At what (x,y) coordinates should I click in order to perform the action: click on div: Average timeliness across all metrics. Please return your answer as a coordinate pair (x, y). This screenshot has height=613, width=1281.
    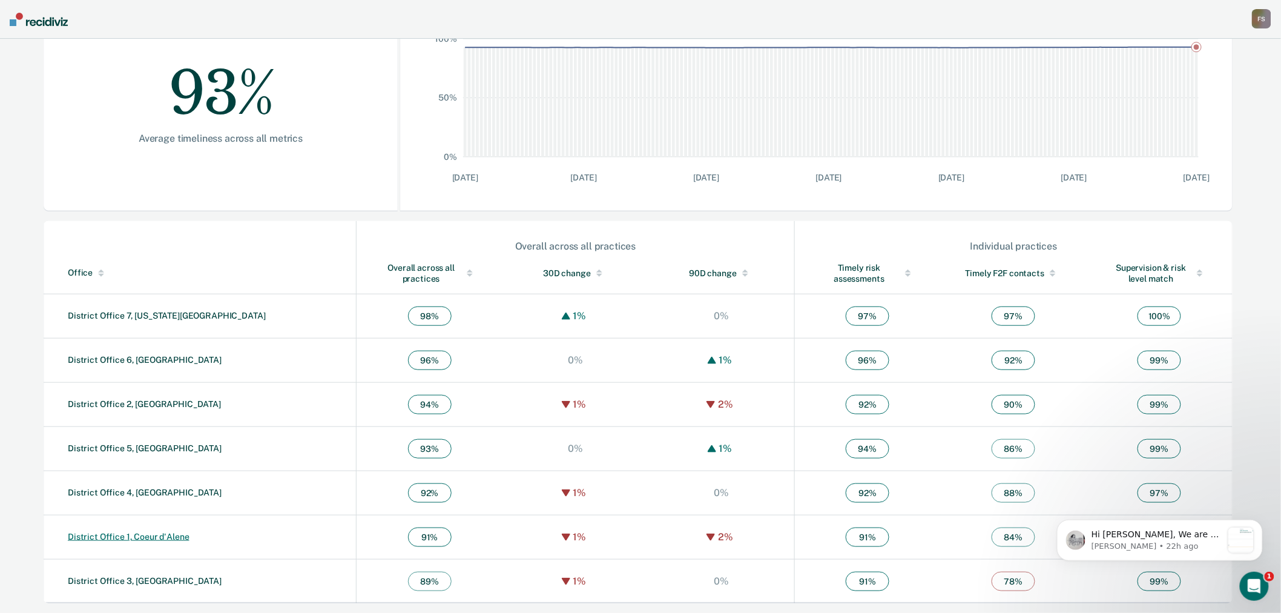
    Looking at the image, I should click on (220, 138).